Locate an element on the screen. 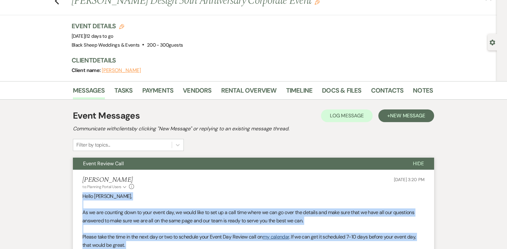 The width and height of the screenshot is (507, 249). span: New Message is located at coordinates (408, 115).